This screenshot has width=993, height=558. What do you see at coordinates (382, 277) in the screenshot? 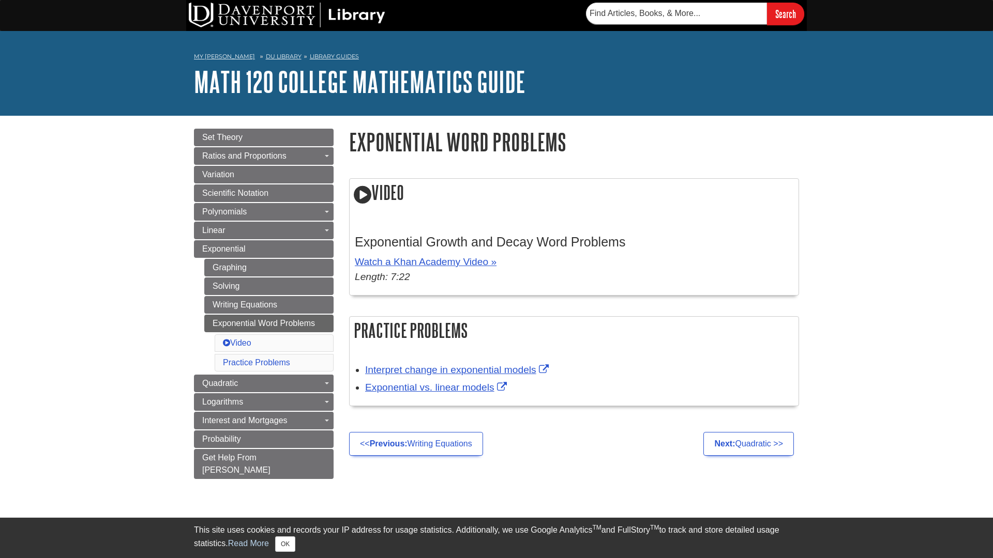
I see `em: Length: 7:22` at bounding box center [382, 277].